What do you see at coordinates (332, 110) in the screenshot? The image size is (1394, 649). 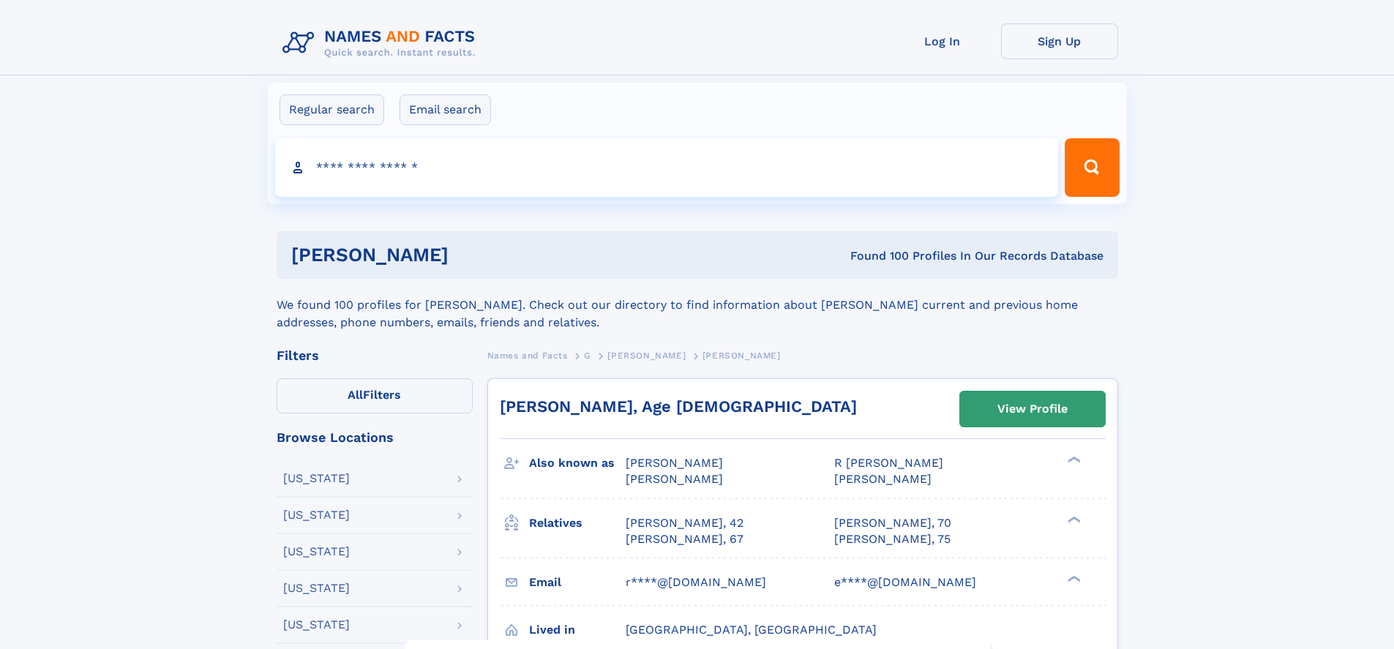 I see `label: Regular search` at bounding box center [332, 110].